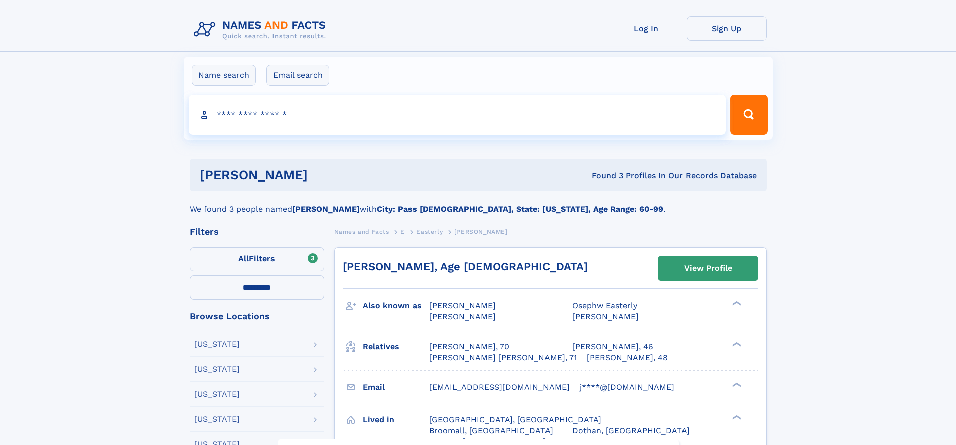 Image resolution: width=956 pixels, height=445 pixels. What do you see at coordinates (429, 232) in the screenshot?
I see `span: Easterly` at bounding box center [429, 232].